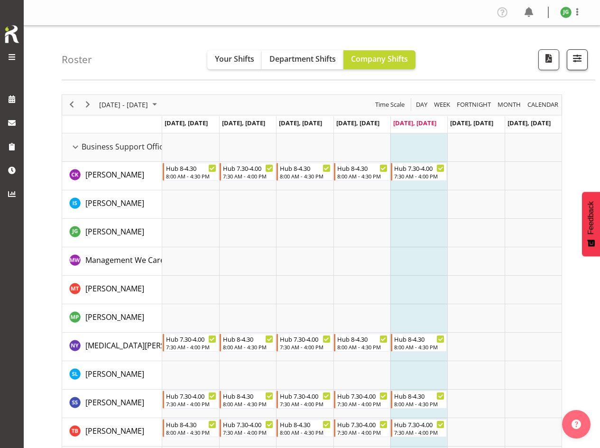 This screenshot has height=448, width=600. What do you see at coordinates (362, 399) in the screenshot?
I see `div: Savita Savita"s event - Hub 7.30-4.00 Begin From Thursday, October 2, 2025 at 7:30:00 AM GMT+13:0...` at bounding box center [362, 399].